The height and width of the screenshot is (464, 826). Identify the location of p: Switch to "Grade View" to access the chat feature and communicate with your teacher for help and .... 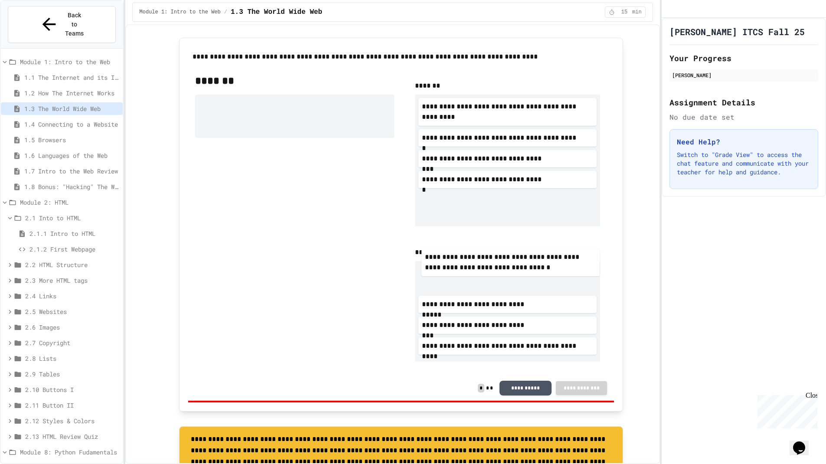
(743, 163).